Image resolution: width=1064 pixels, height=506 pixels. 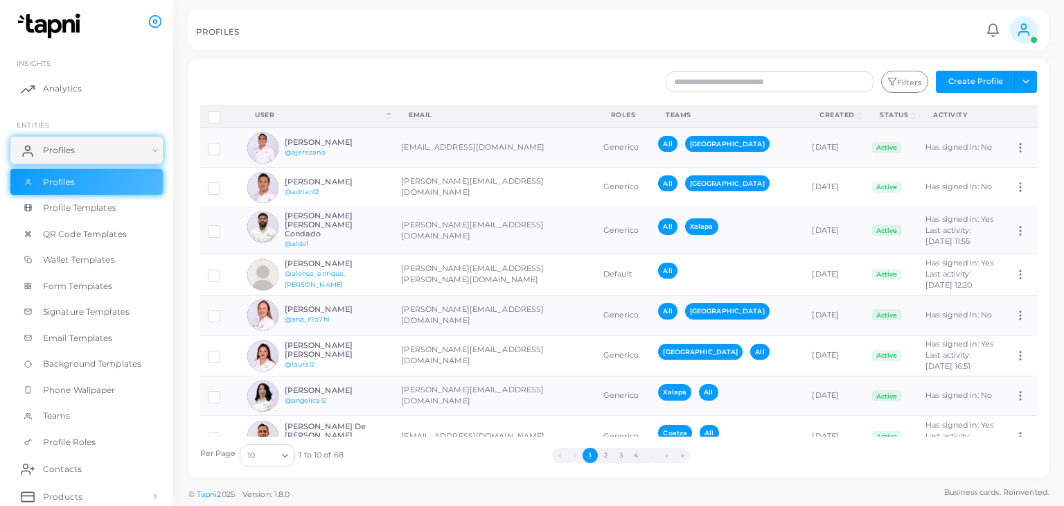 I want to click on span: Version: 1.8.0, so click(x=266, y=494).